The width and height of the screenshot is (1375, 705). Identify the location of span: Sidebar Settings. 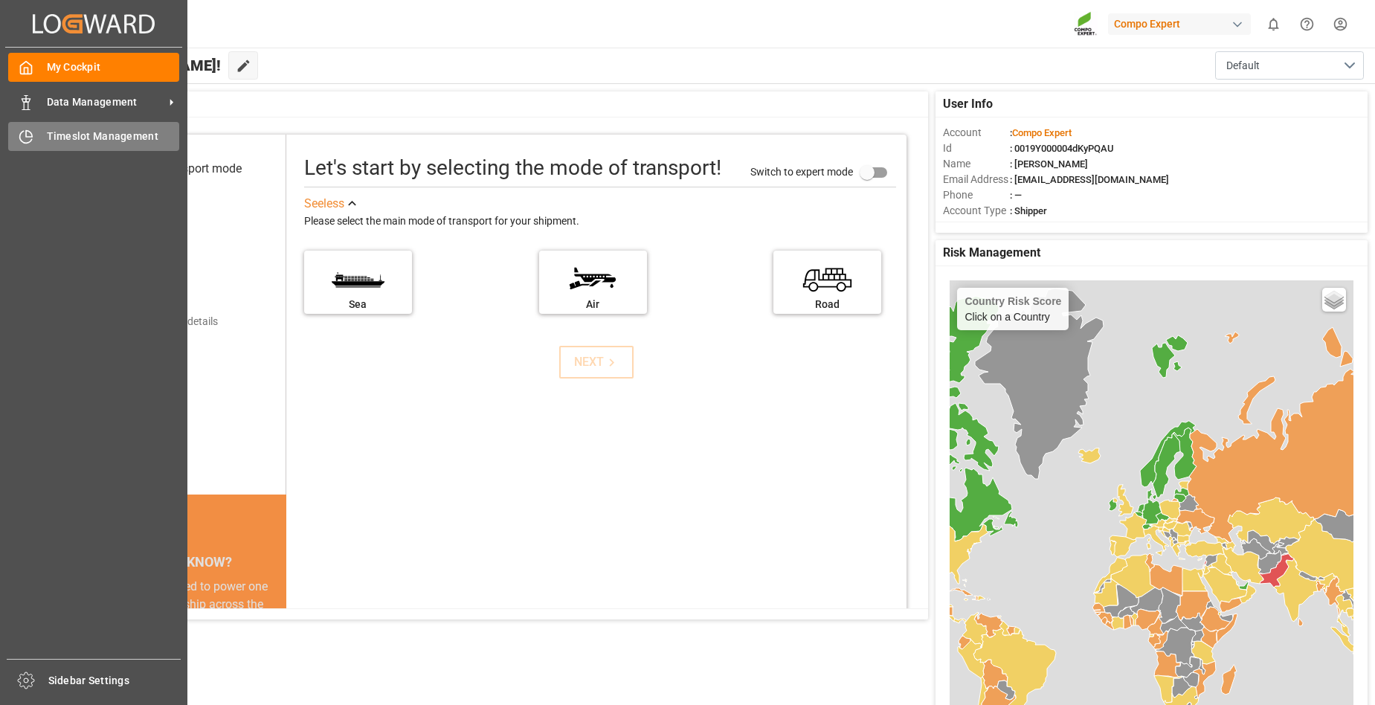
(114, 680).